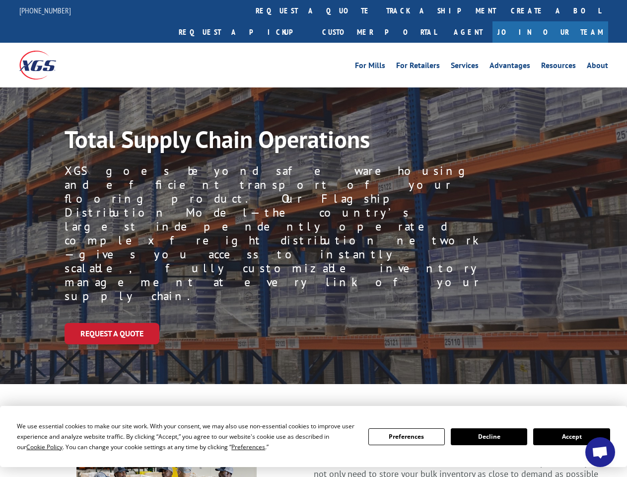  What do you see at coordinates (468, 32) in the screenshot?
I see `a: Agent` at bounding box center [468, 32].